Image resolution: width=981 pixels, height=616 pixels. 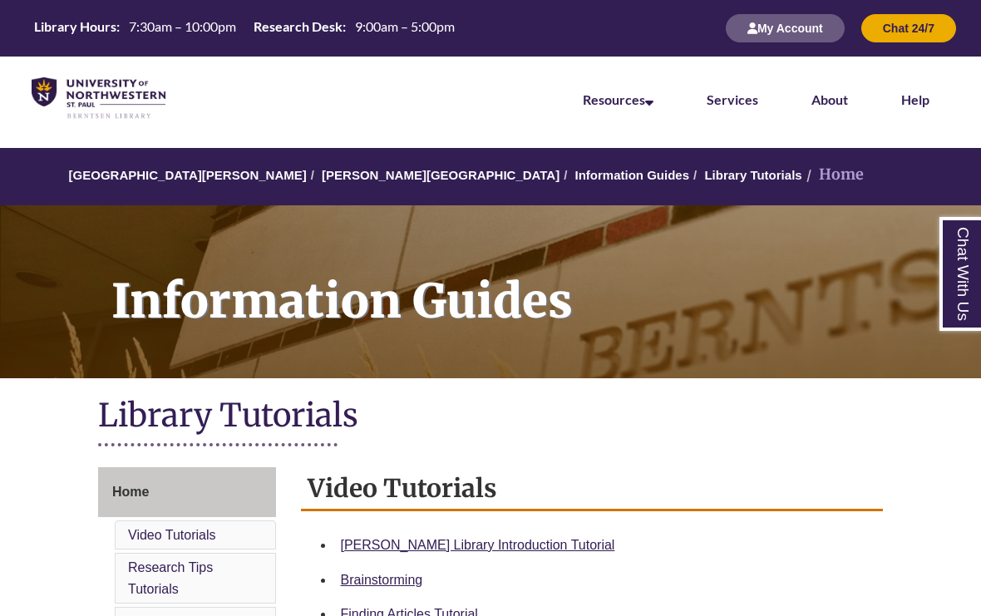 What do you see at coordinates (98, 98) in the screenshot?
I see `img: UNWSP Library Logo` at bounding box center [98, 98].